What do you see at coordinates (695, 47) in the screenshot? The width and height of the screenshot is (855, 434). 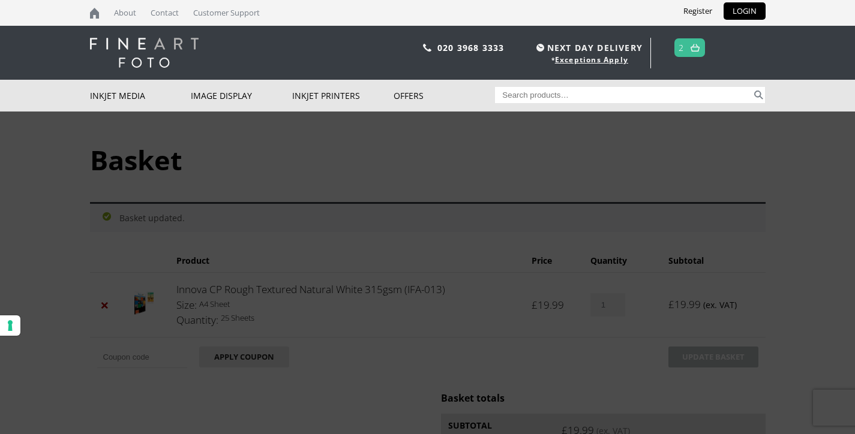 I see `img: basket.svg` at bounding box center [695, 47].